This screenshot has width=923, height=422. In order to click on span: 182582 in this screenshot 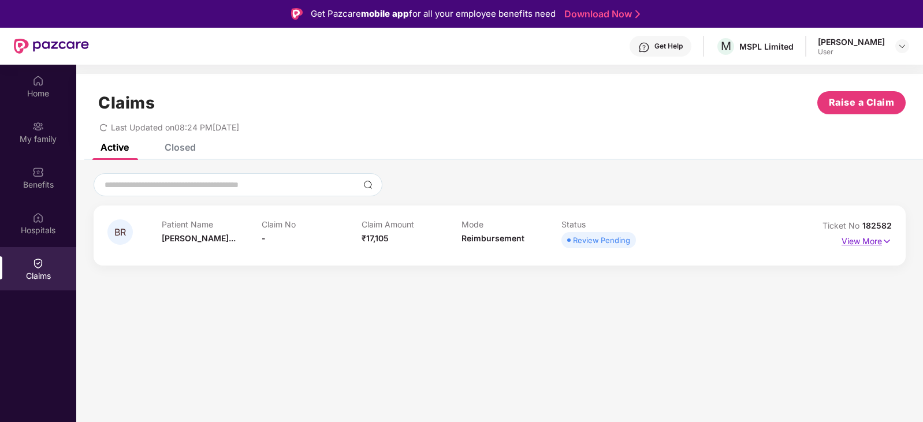, I will do `click(877, 225)`.